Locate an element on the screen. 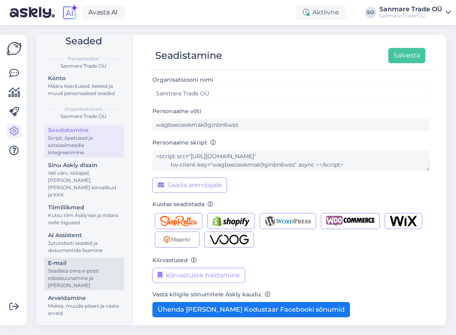 The image size is (456, 335). a: Sanmare Trade OÜSanmare Trade OÜ is located at coordinates (415, 12).